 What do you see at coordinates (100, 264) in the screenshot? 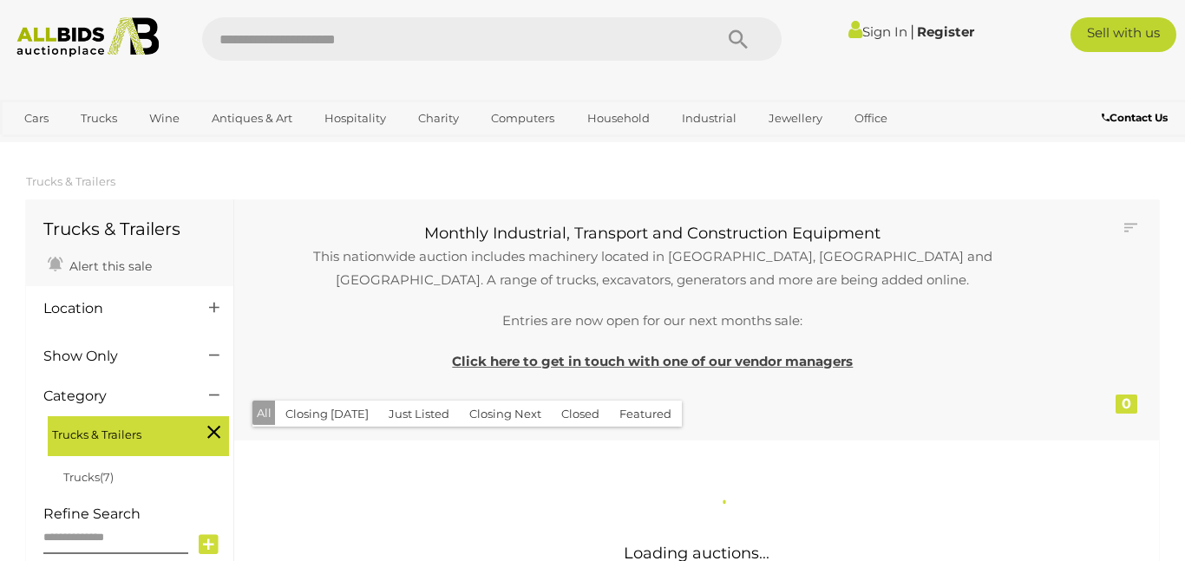
I see `a: Alert this sale` at bounding box center [100, 264].